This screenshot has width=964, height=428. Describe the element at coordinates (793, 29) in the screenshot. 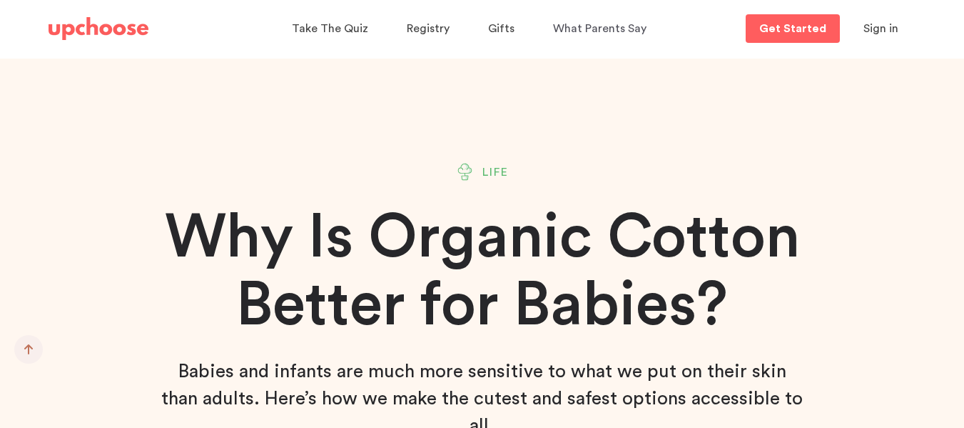

I see `a: Get Started` at that location.